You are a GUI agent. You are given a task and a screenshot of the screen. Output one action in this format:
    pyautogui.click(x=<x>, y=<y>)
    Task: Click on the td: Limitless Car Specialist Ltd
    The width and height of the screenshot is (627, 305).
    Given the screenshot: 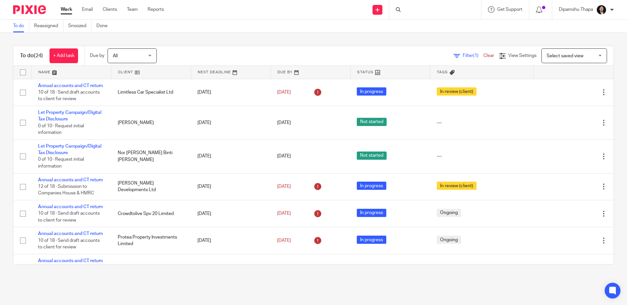 What is the action you would take?
    pyautogui.click(x=151, y=92)
    